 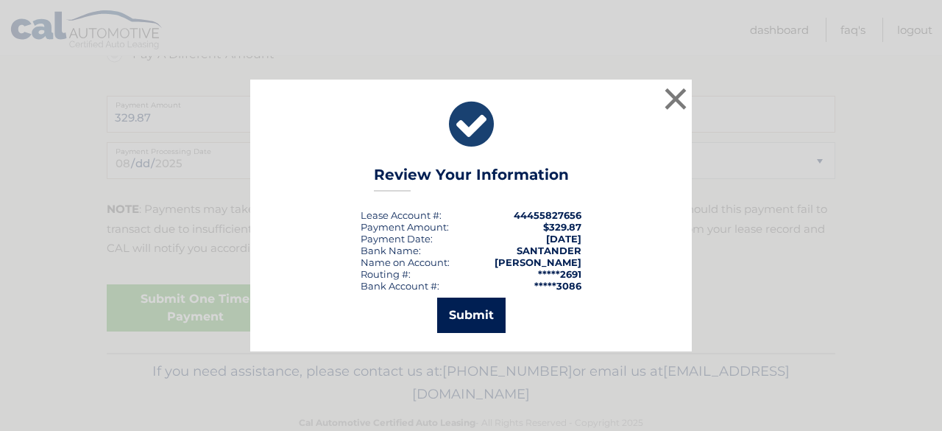 I want to click on strong: 44455827656, so click(x=548, y=215).